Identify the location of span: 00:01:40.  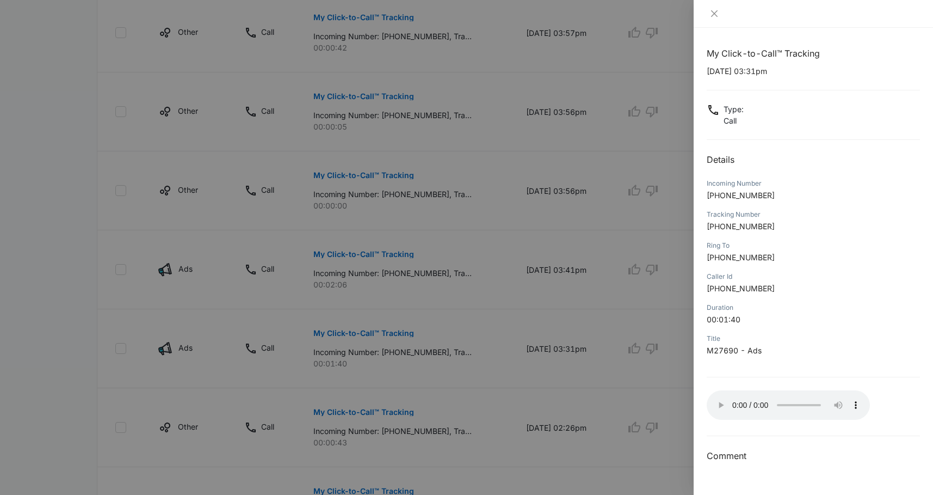
(724, 319).